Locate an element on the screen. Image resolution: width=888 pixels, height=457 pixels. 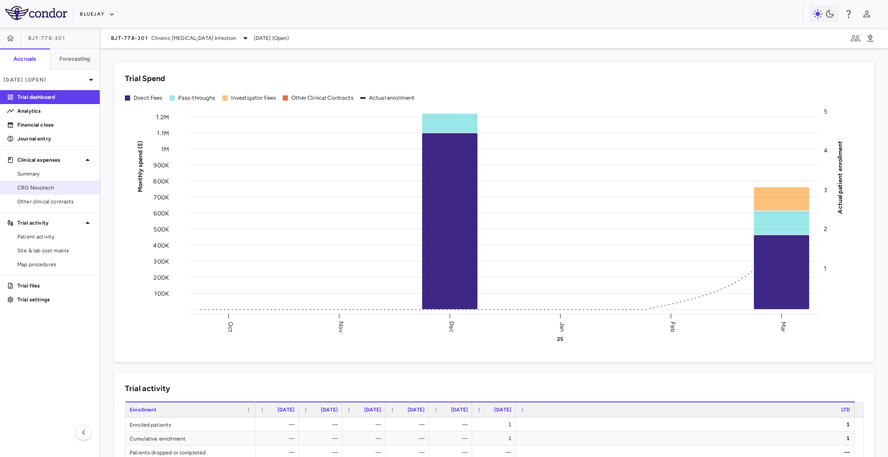
span: Map procedures is located at coordinates (55, 265).